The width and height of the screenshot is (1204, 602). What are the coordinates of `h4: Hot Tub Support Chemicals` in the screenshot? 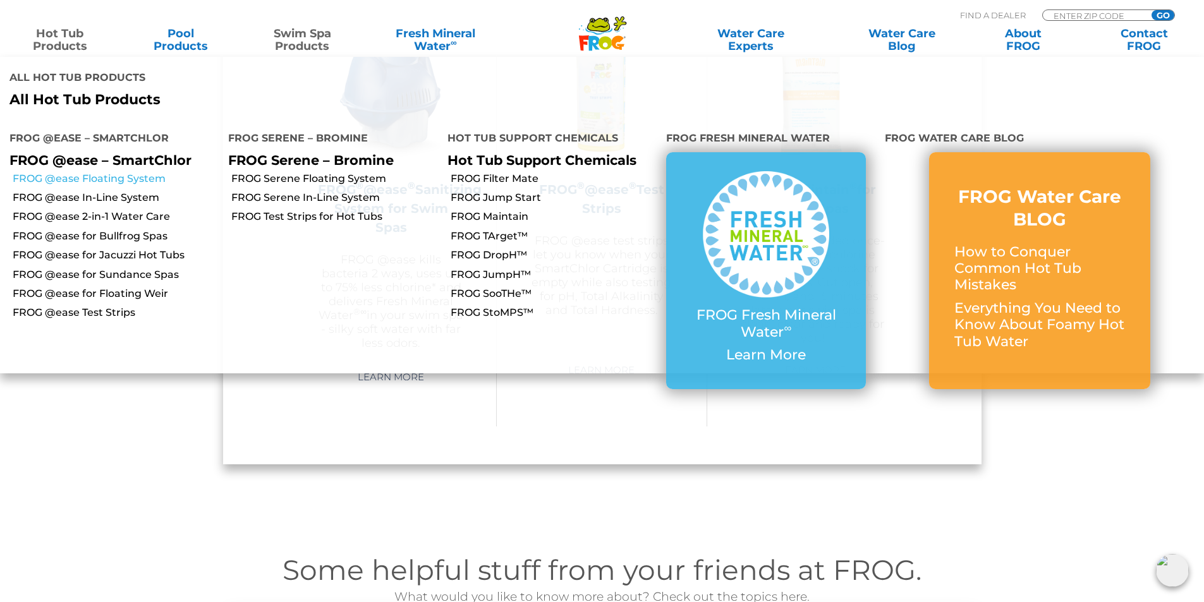 It's located at (547, 140).